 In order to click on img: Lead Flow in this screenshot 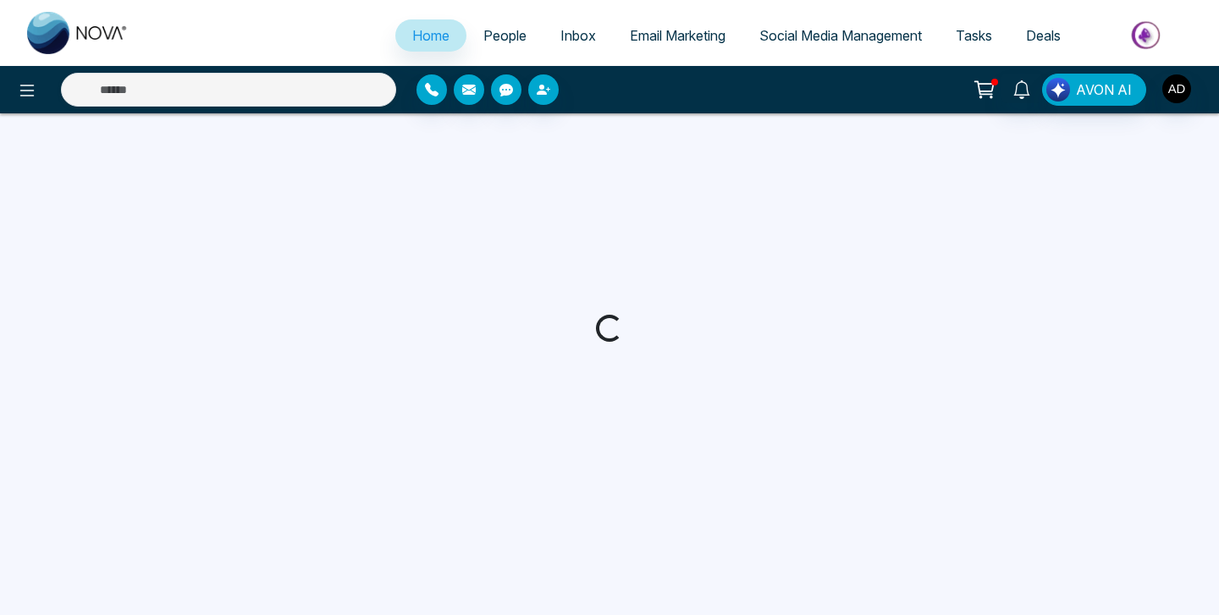, I will do `click(1058, 90)`.